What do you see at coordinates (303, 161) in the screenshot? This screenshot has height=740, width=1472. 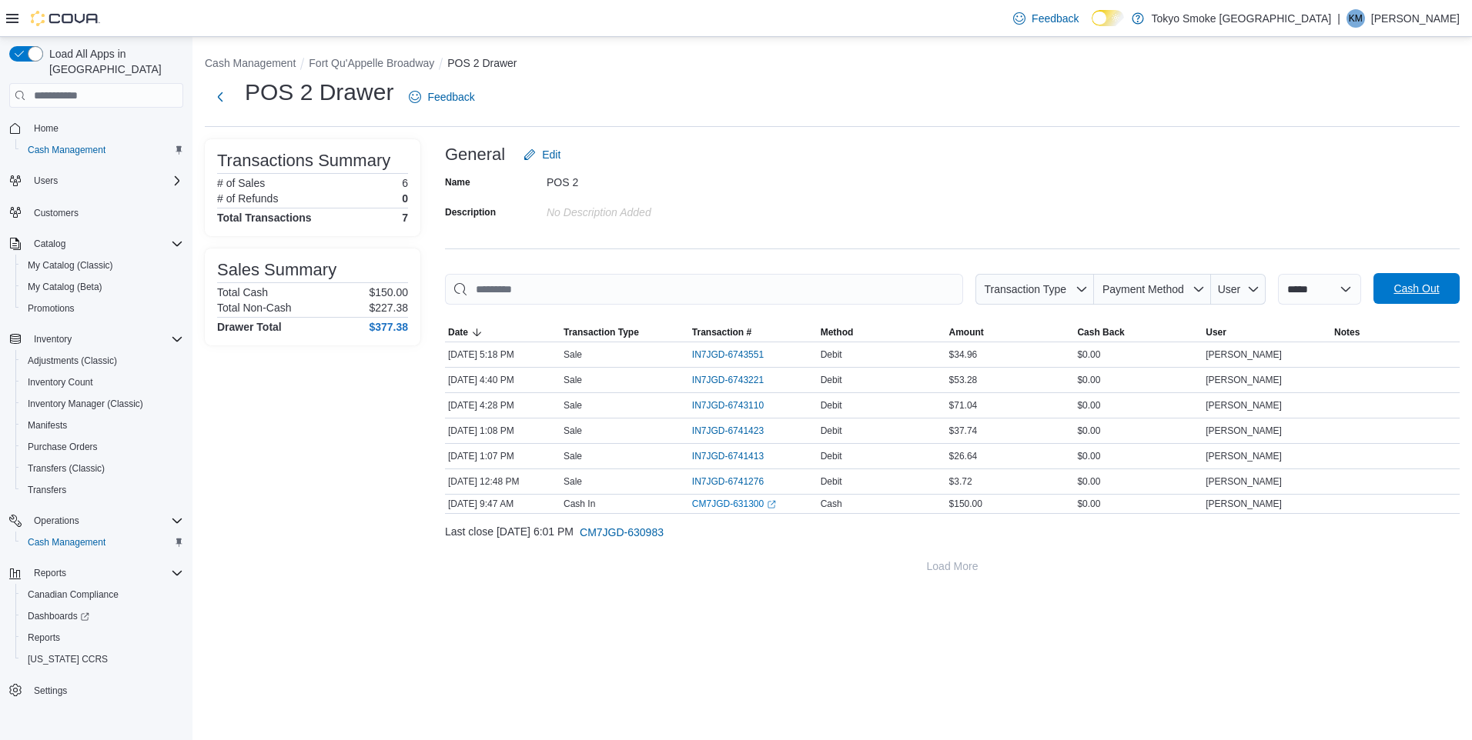 I see `h3: Transactions Summary` at bounding box center [303, 161].